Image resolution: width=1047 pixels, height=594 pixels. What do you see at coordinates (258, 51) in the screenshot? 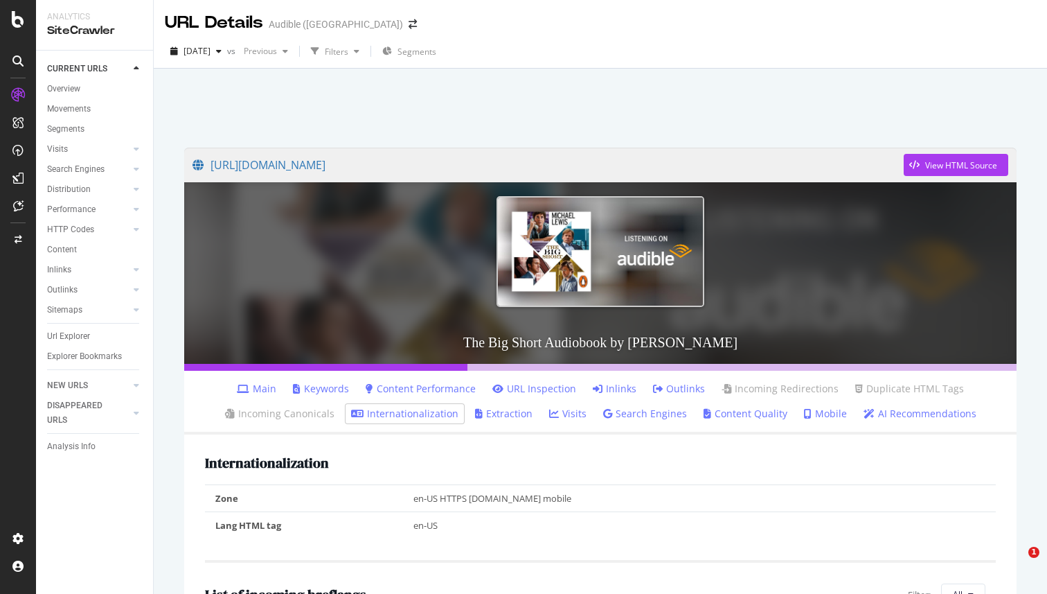
I see `span: Previous` at bounding box center [258, 51].